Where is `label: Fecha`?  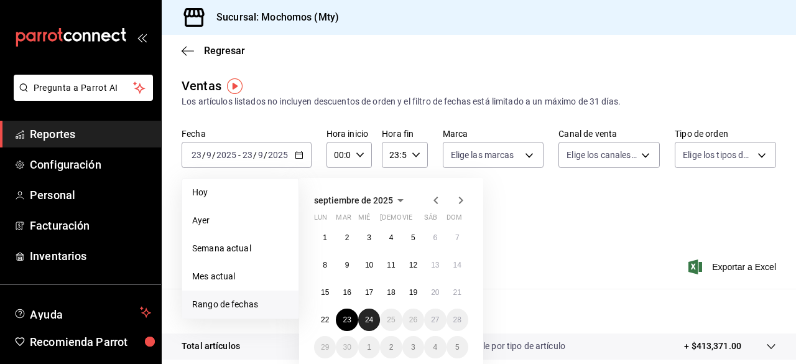 label: Fecha is located at coordinates (246, 134).